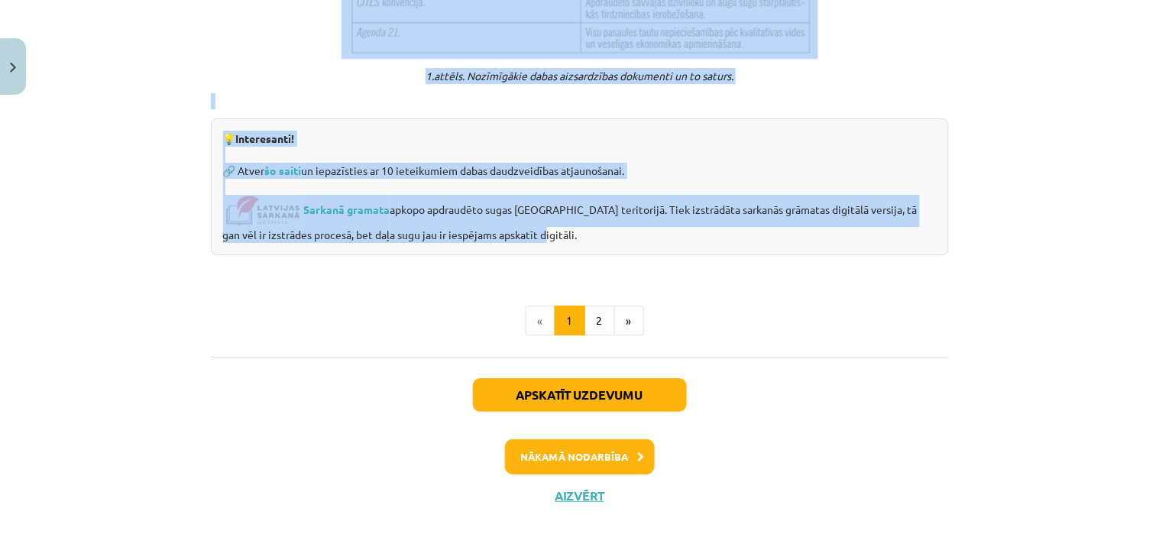 The height and width of the screenshot is (544, 1159). I want to click on a: Sarkanā gramata, so click(347, 208).